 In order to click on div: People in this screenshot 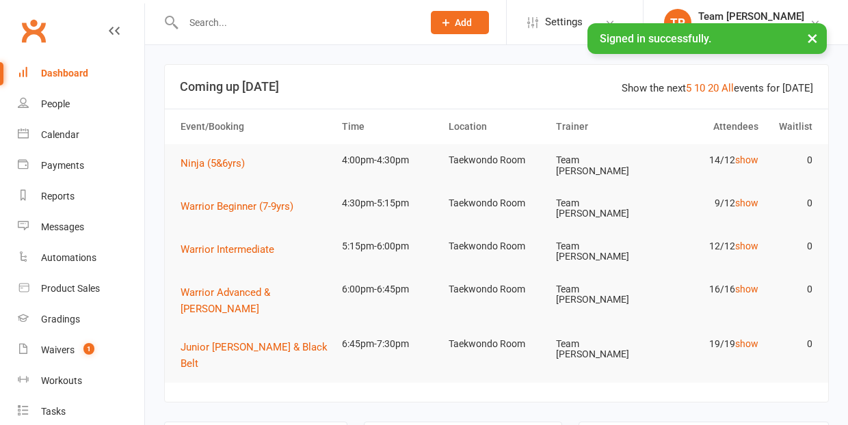, I will do `click(55, 104)`.